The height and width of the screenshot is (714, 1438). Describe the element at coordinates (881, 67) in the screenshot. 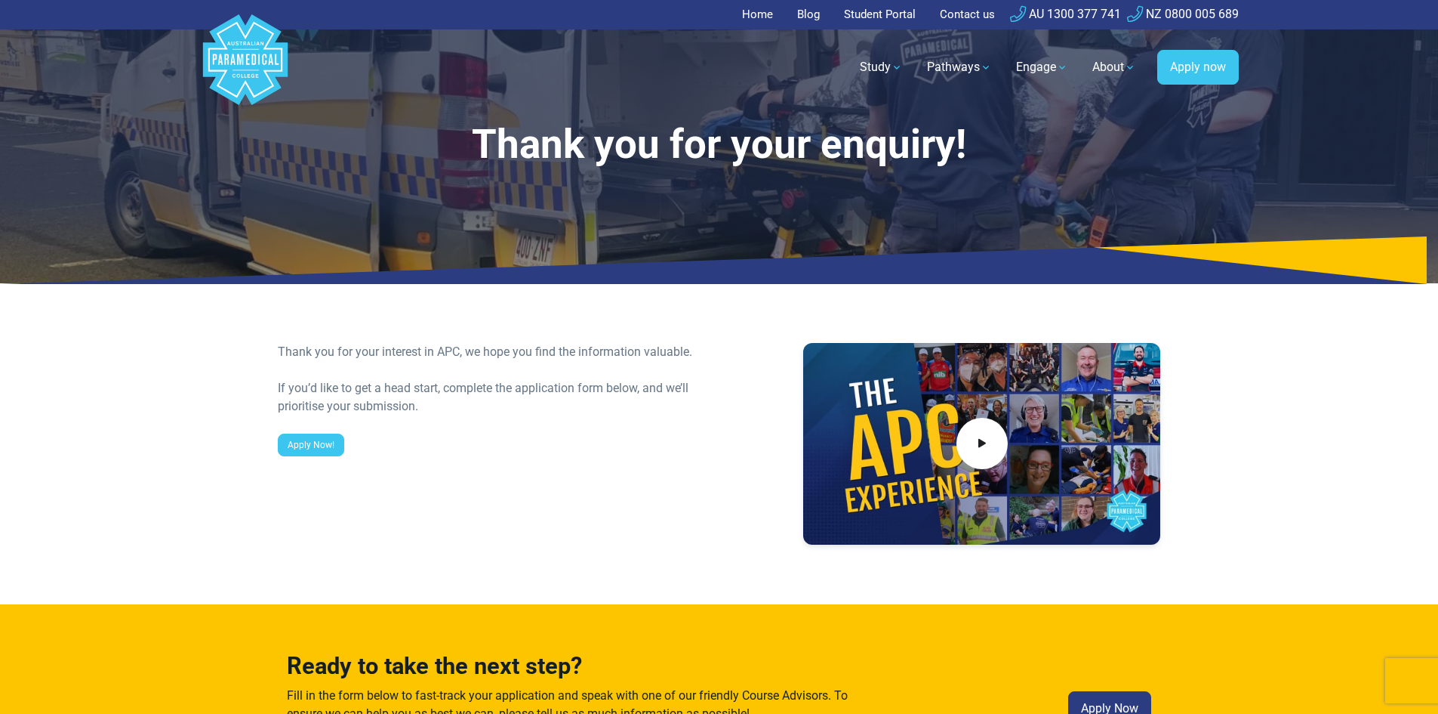

I see `a: Study` at that location.